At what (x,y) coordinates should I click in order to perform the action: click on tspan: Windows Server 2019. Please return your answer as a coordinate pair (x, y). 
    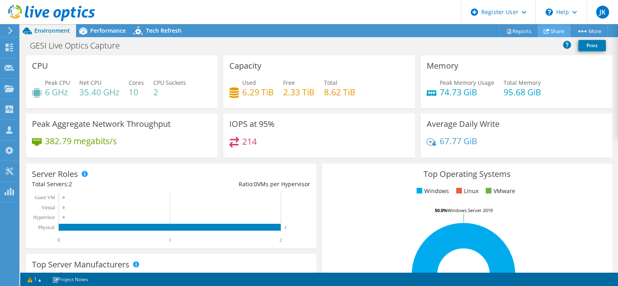
    Looking at the image, I should click on (470, 210).